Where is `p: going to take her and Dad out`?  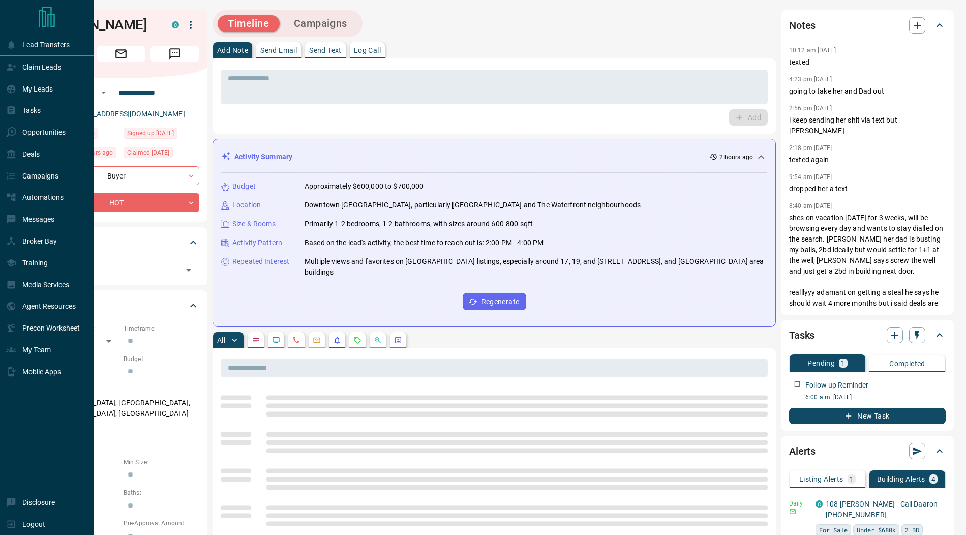 p: going to take her and Dad out is located at coordinates (867, 91).